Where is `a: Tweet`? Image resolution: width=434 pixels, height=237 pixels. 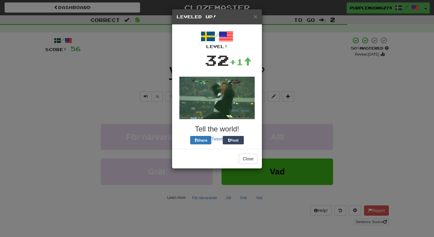
a: Tweet is located at coordinates (217, 139).